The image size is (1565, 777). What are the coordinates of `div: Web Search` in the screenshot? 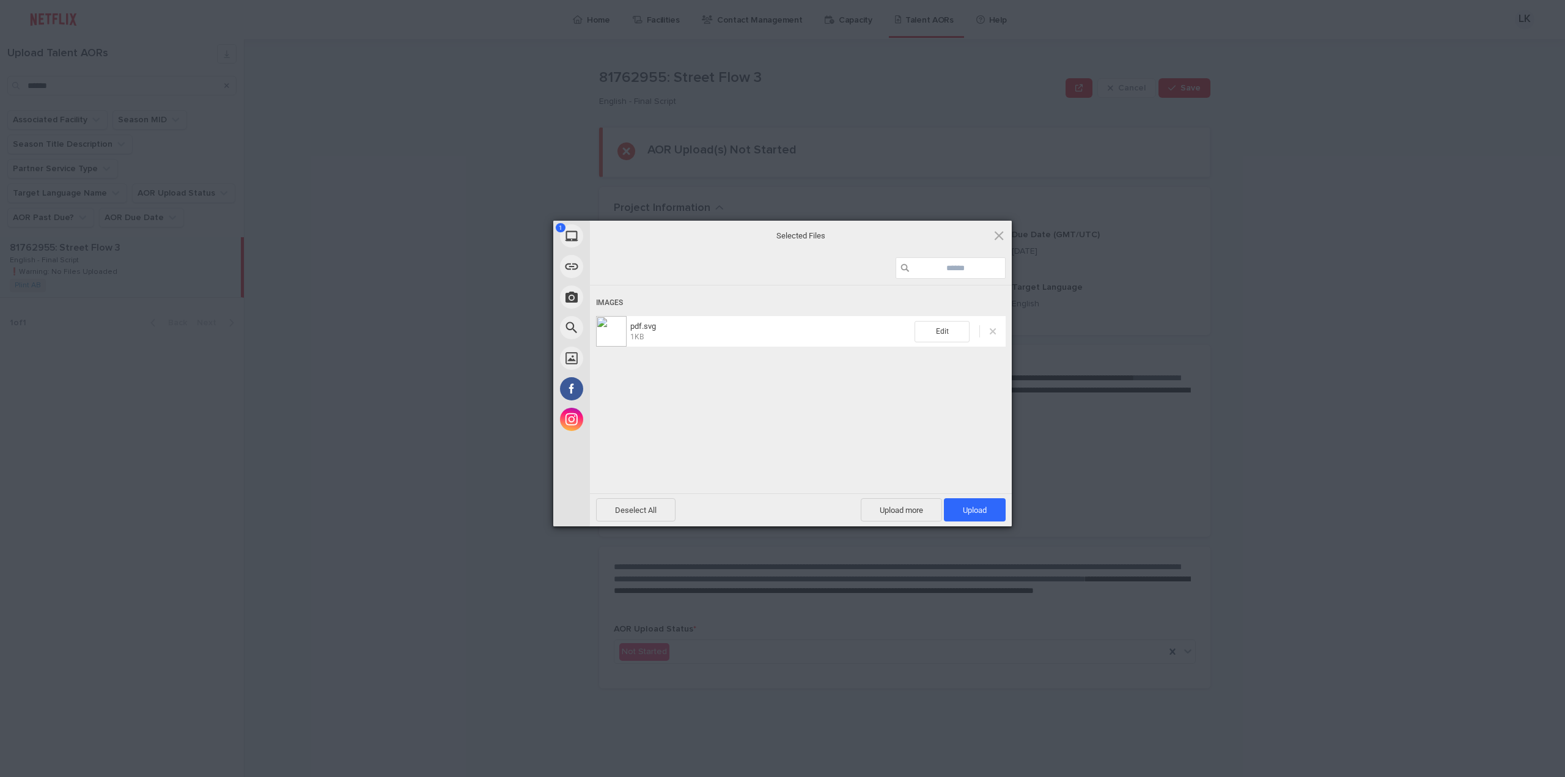 It's located at (627, 328).